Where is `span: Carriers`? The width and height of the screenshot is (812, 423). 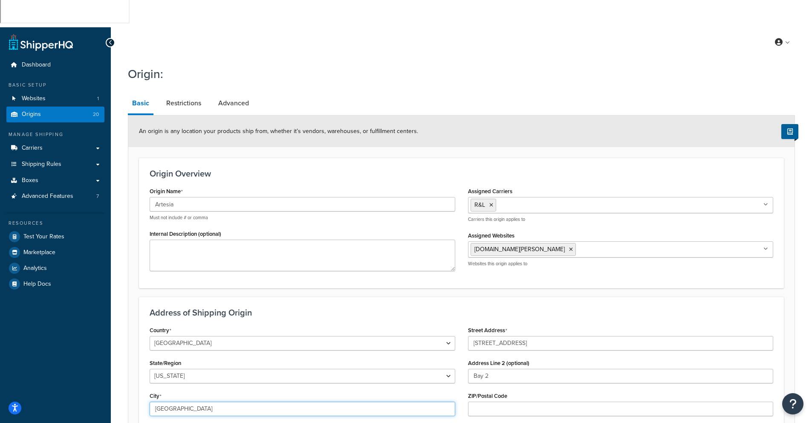
span: Carriers is located at coordinates (32, 148).